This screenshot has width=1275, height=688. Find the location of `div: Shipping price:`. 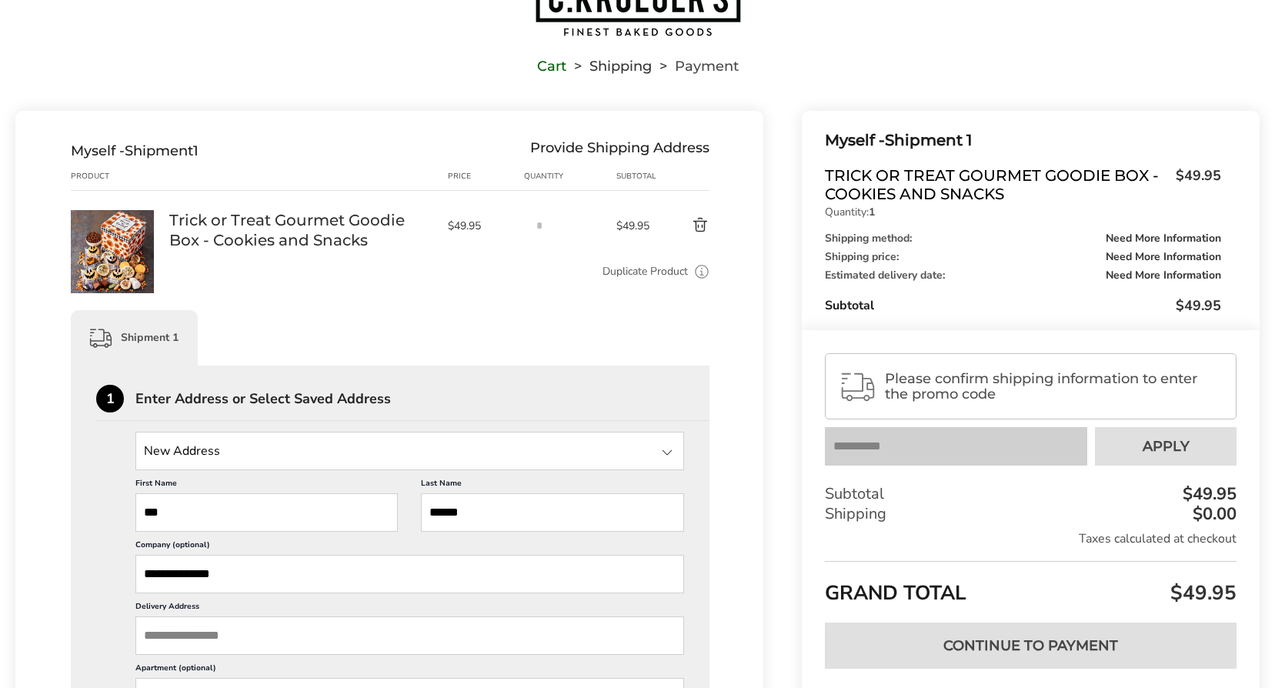

div: Shipping price: is located at coordinates (1022, 257).